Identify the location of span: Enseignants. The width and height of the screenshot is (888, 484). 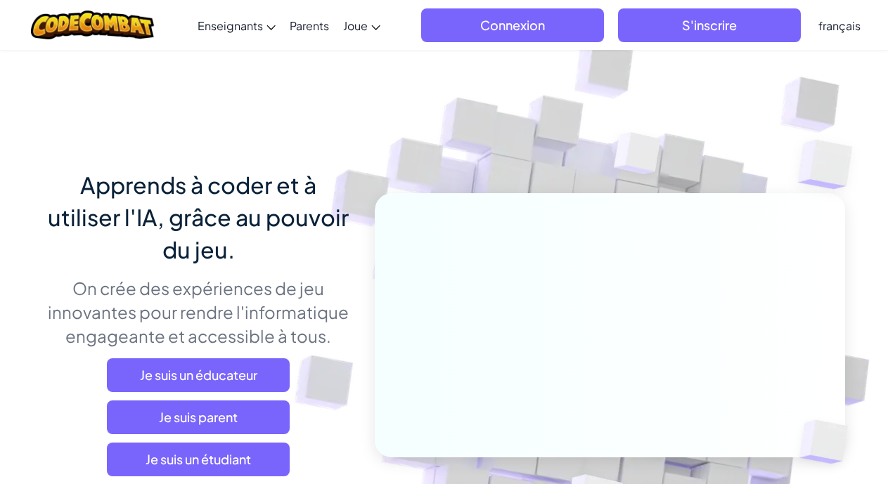
(230, 25).